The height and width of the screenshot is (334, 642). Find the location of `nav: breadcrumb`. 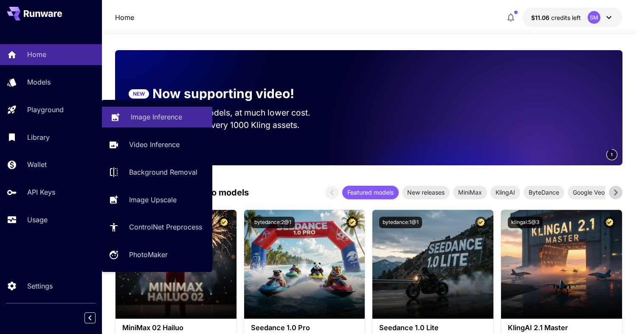

nav: breadcrumb is located at coordinates (124, 17).